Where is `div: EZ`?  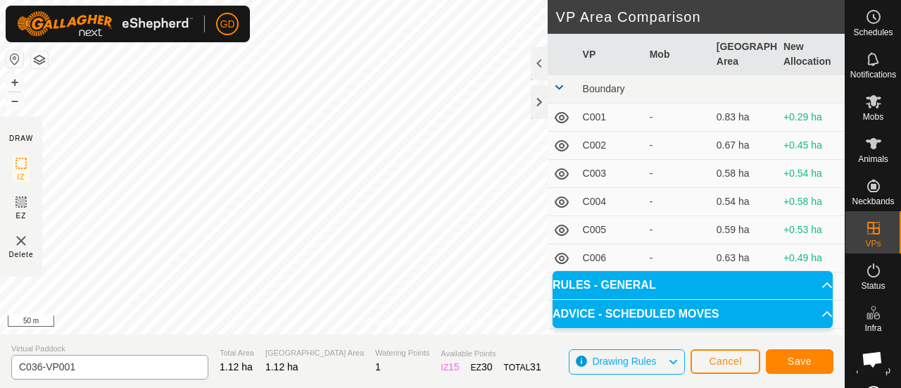
div: EZ is located at coordinates (482, 367).